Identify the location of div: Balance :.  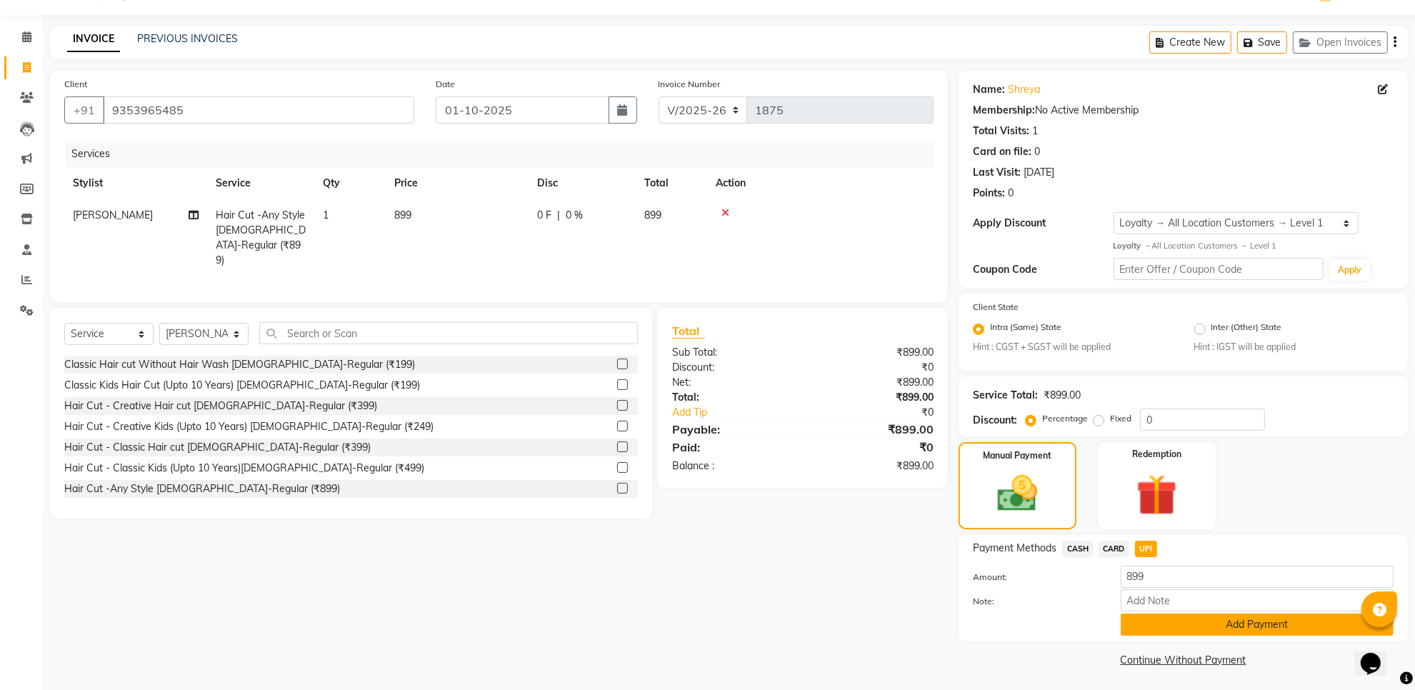
(732, 466).